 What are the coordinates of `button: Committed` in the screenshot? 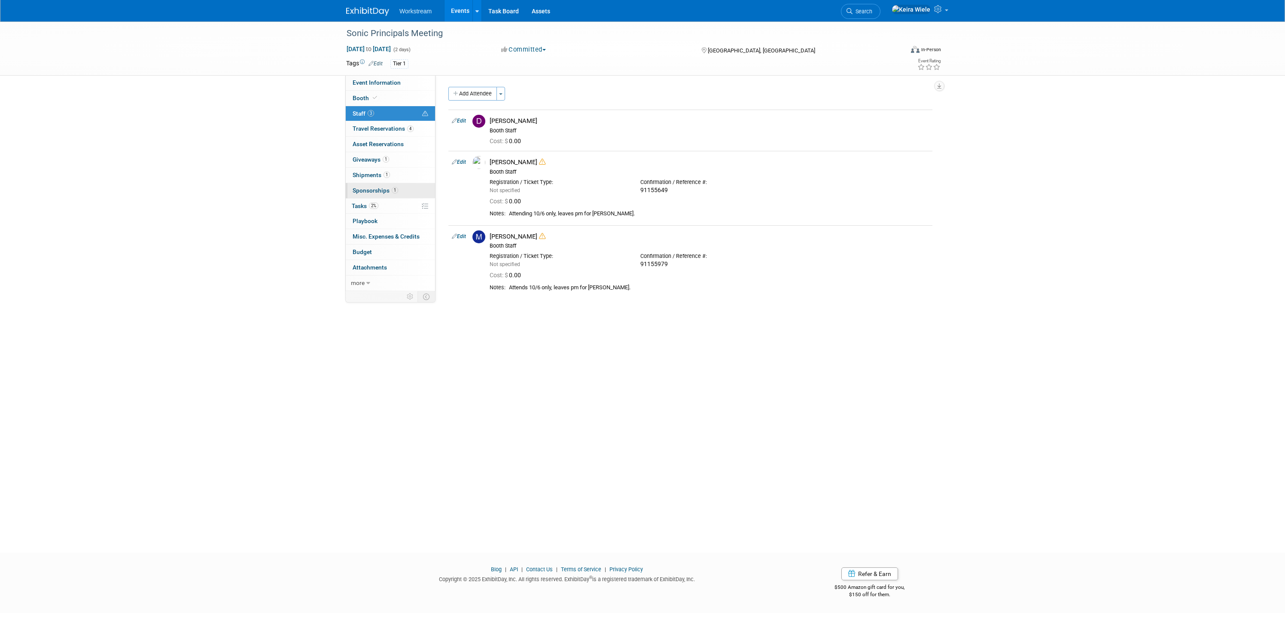 It's located at (524, 49).